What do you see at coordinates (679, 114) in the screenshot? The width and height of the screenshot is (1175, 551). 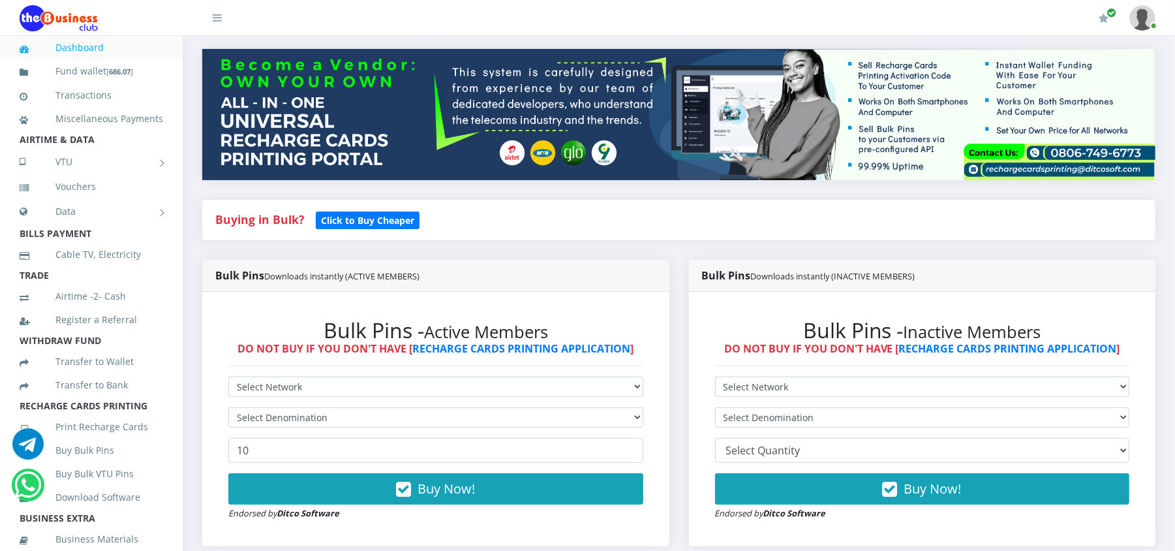 I see `img: multitenant_rcp.png` at bounding box center [679, 114].